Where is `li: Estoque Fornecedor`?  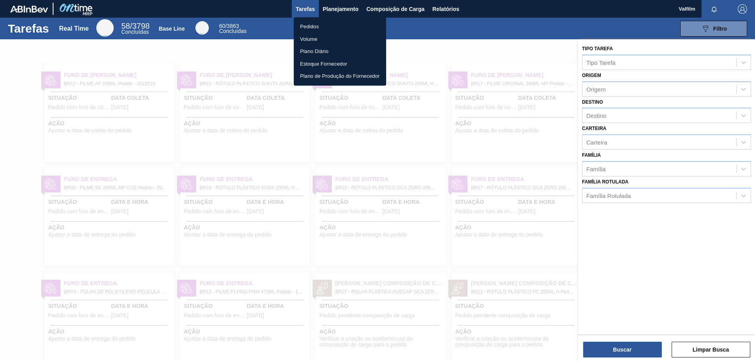
li: Estoque Fornecedor is located at coordinates (340, 64).